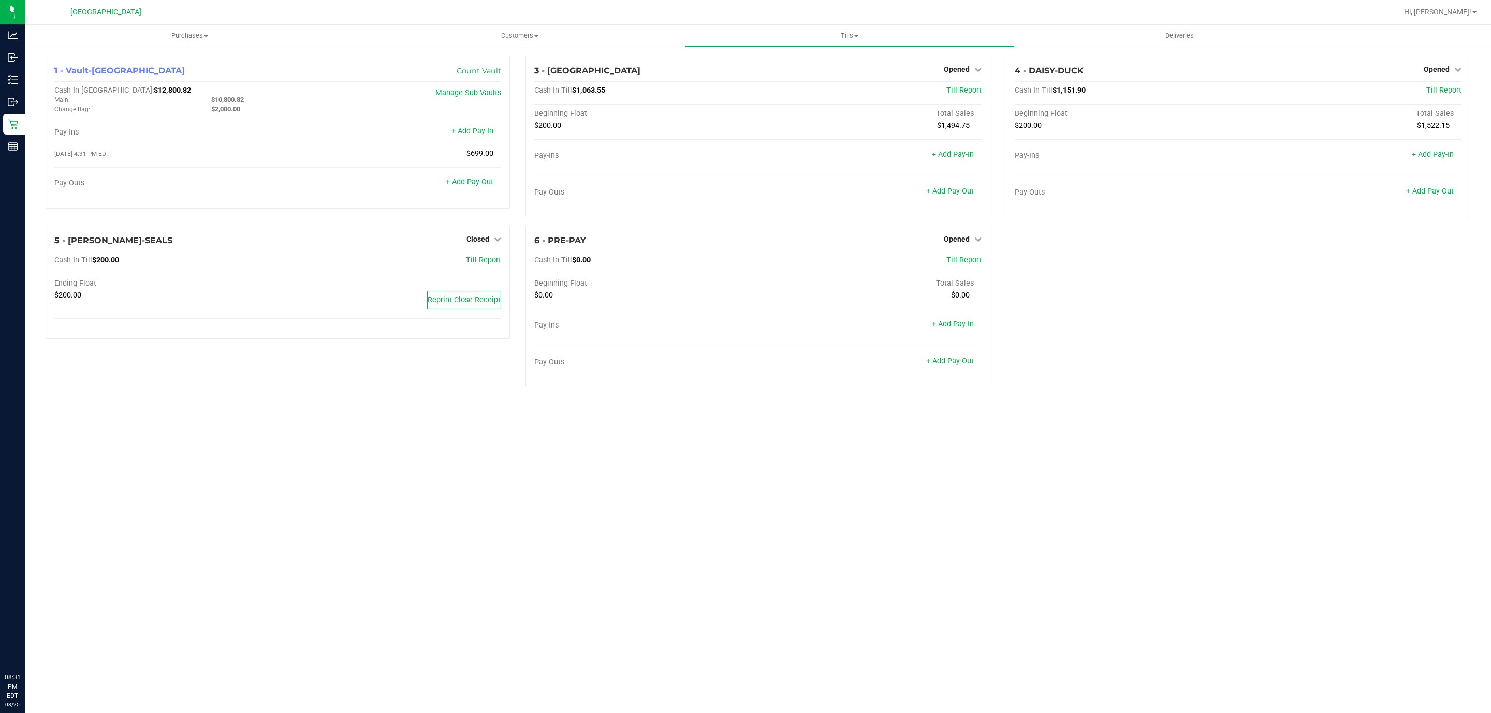 This screenshot has width=1491, height=713. I want to click on span: Reprint Close Receipt, so click(464, 300).